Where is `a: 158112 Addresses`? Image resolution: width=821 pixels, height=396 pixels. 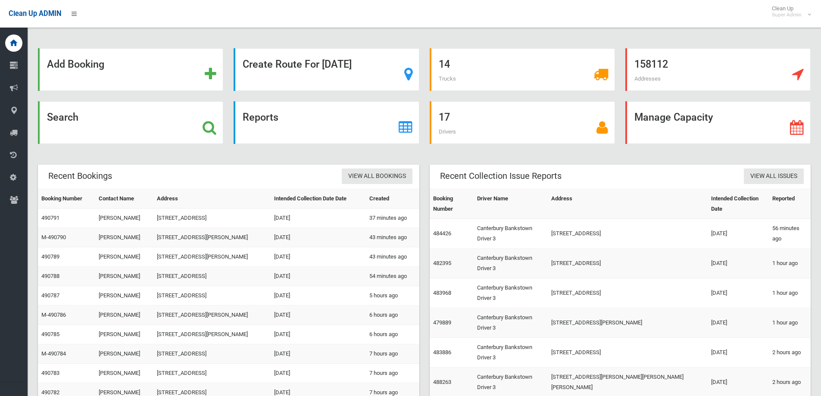 a: 158112 Addresses is located at coordinates (718, 69).